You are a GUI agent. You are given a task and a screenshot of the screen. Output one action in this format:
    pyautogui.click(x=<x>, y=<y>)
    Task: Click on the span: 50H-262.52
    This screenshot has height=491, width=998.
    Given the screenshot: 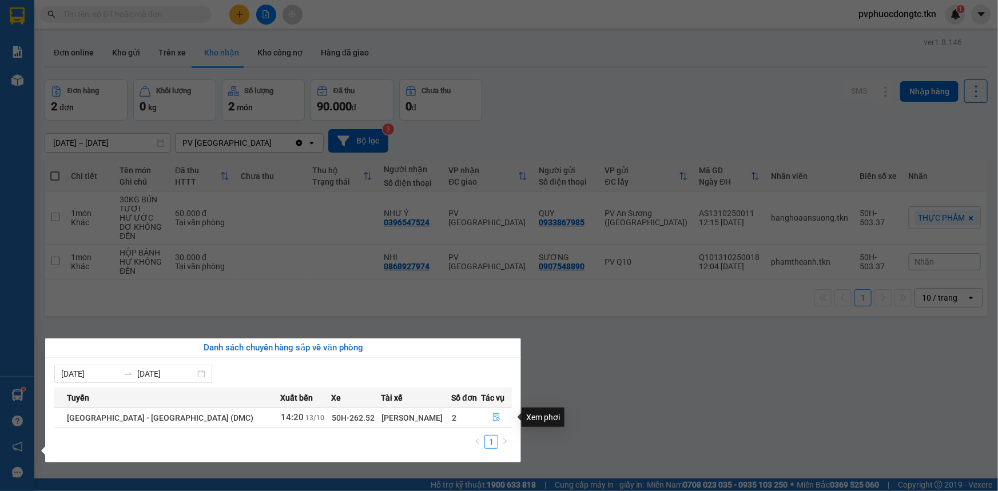 What is the action you would take?
    pyautogui.click(x=353, y=418)
    